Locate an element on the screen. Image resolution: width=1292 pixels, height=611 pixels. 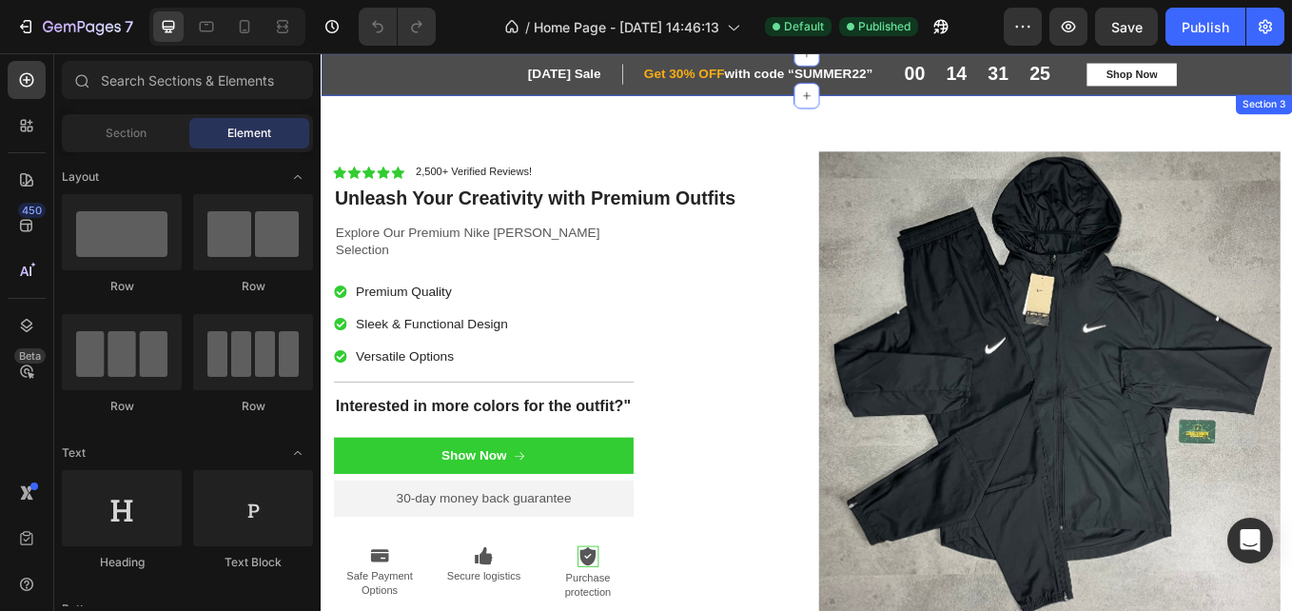
div: Show Now is located at coordinates (180, 472).